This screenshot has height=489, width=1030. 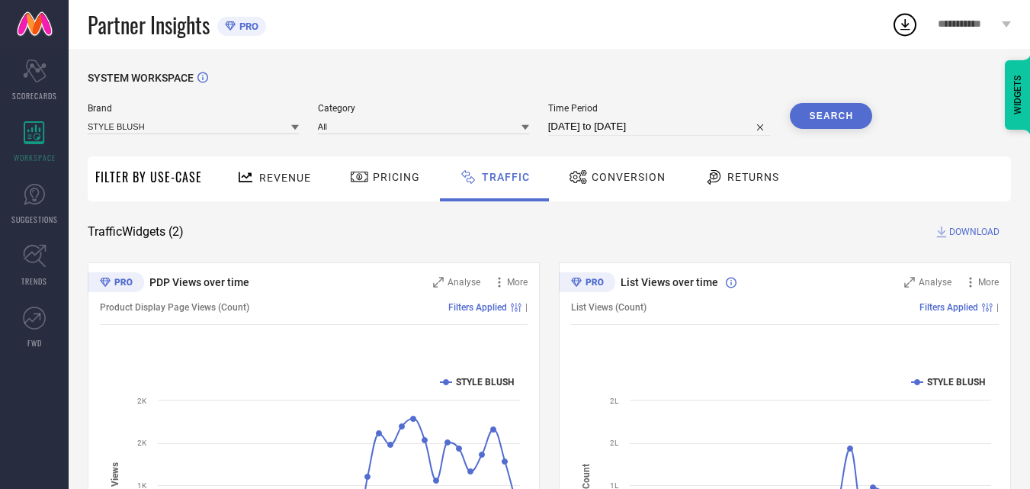 What do you see at coordinates (140, 78) in the screenshot?
I see `span: SYSTEM WORKSPACE` at bounding box center [140, 78].